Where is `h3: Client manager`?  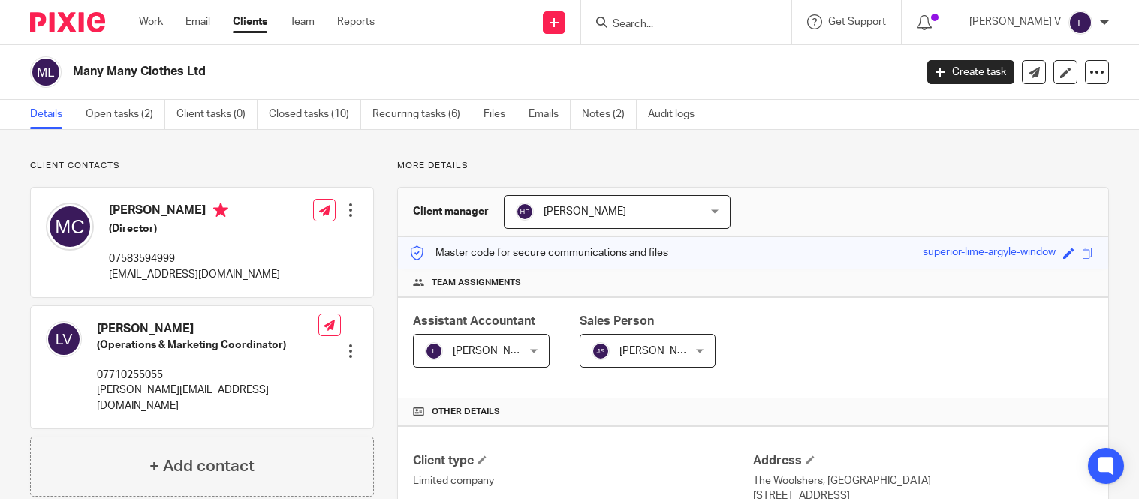 h3: Client manager is located at coordinates (450, 212).